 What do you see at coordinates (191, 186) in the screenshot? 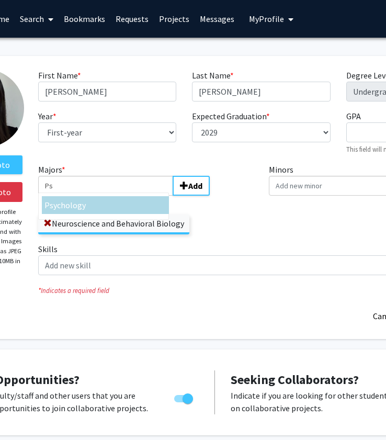
I see `button: Majors*Psychology` at bounding box center [191, 186].